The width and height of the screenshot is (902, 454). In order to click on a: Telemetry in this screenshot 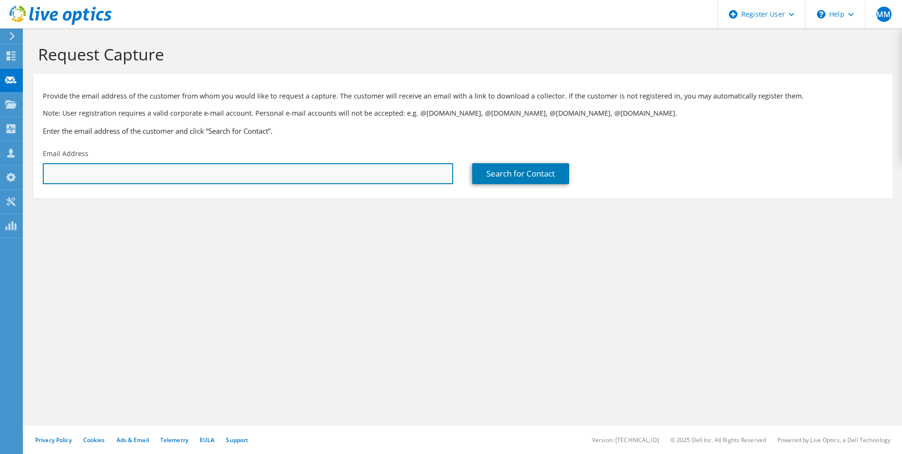, I will do `click(174, 440)`.